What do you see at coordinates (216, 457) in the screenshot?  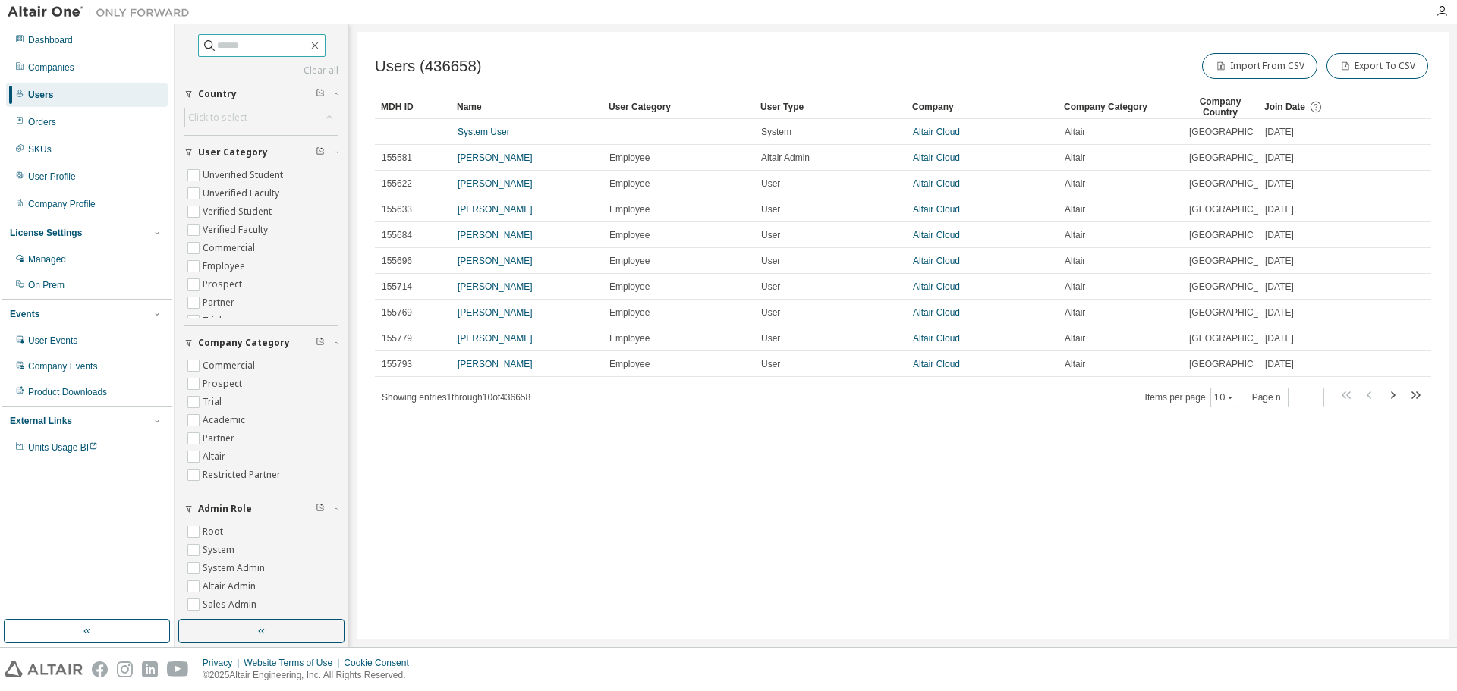 I see `label: Altair` at bounding box center [216, 457].